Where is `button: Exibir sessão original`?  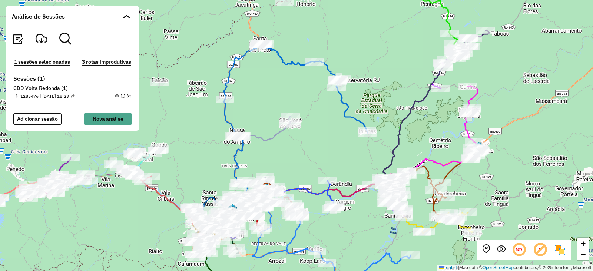 button: Exibir sessão original is located at coordinates (501, 250).